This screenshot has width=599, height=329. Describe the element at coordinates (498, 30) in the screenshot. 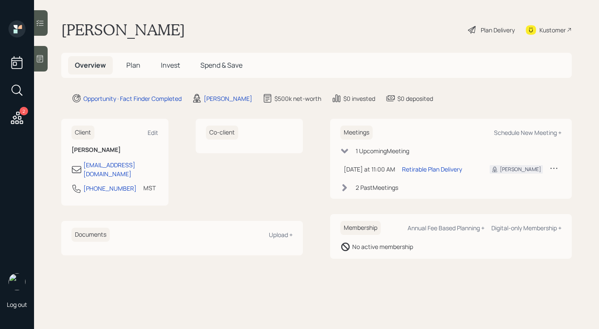

I see `div: Plan Delivery` at that location.